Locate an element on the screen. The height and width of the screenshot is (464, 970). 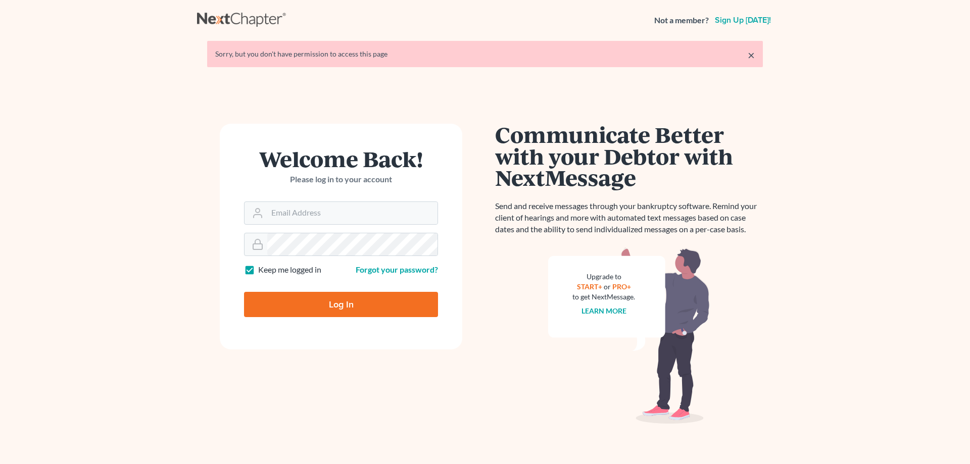
a: Forgot your password? is located at coordinates (397, 269).